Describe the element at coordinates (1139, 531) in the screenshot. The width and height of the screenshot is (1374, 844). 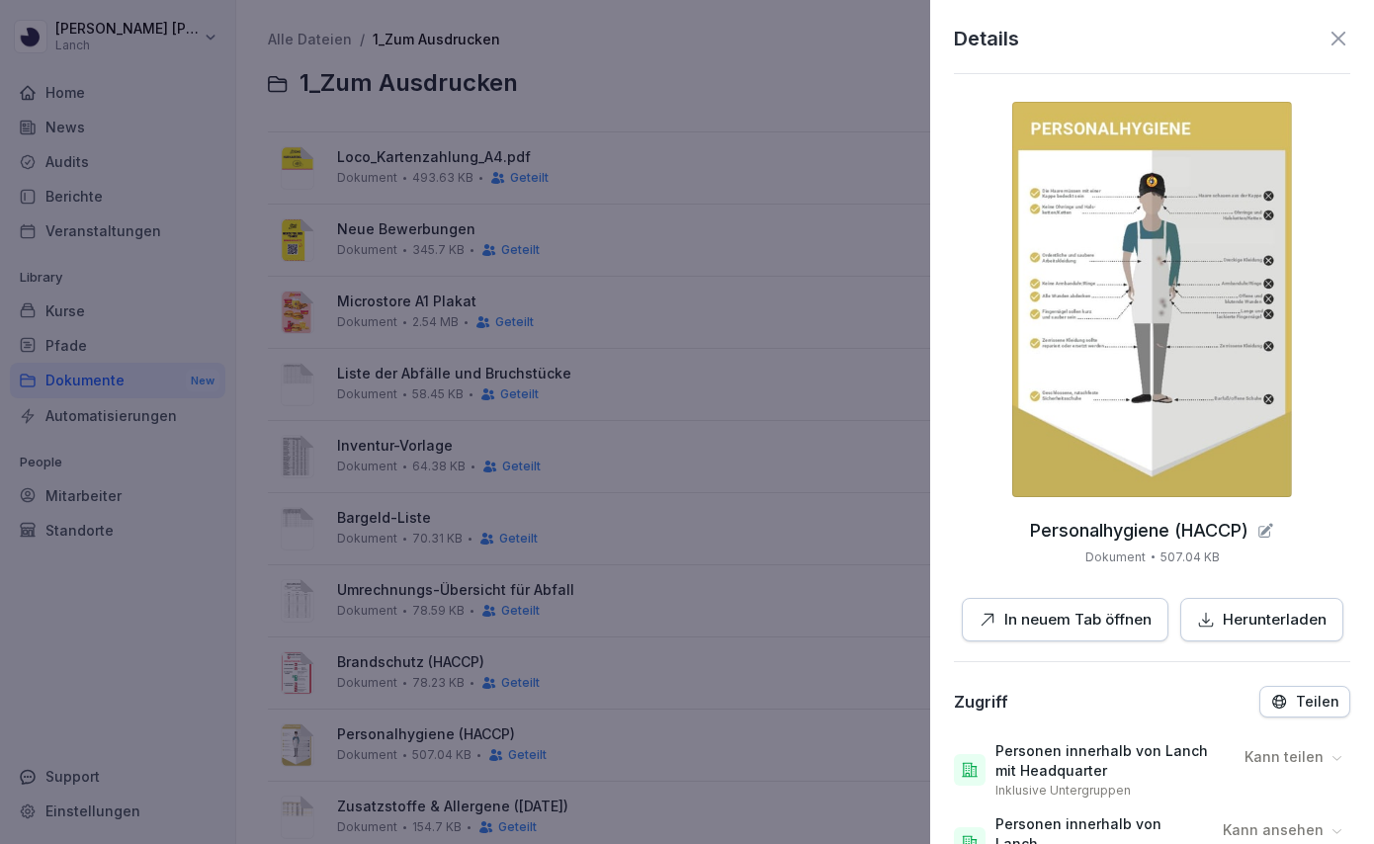
I see `p: Personalhygiene (HACCP)` at that location.